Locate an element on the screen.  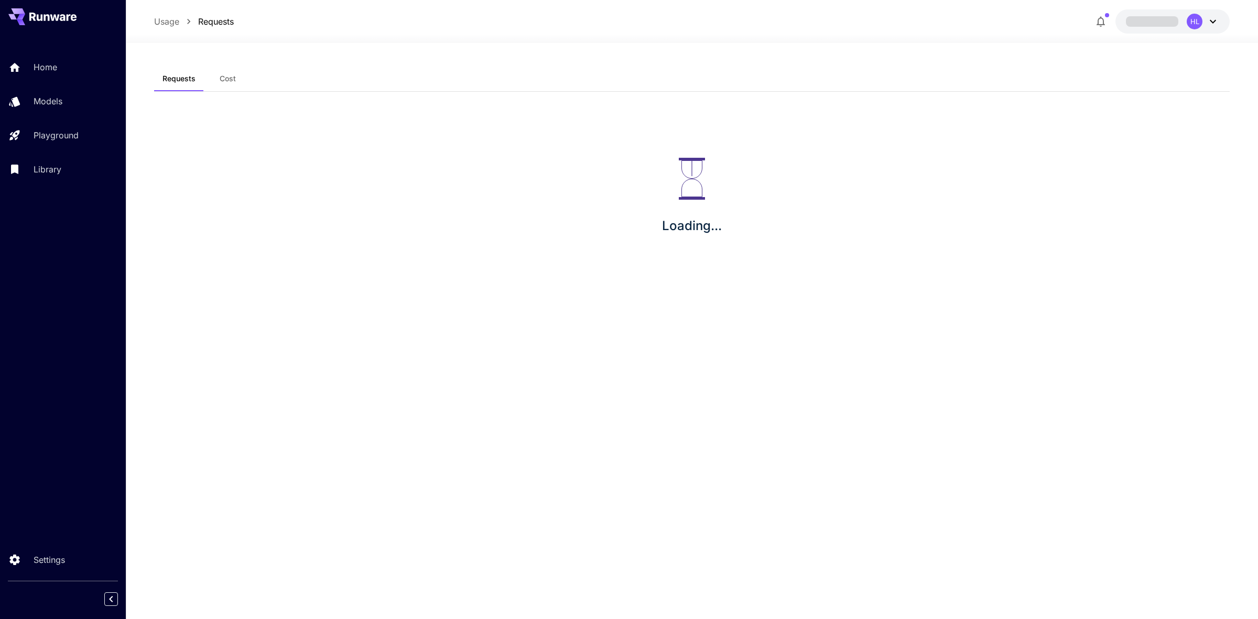
a: Requests is located at coordinates (216, 21).